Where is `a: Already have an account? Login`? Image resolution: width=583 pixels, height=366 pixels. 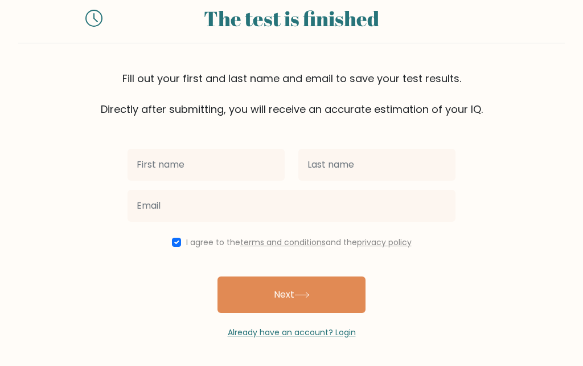 a: Already have an account? Login is located at coordinates (292, 332).